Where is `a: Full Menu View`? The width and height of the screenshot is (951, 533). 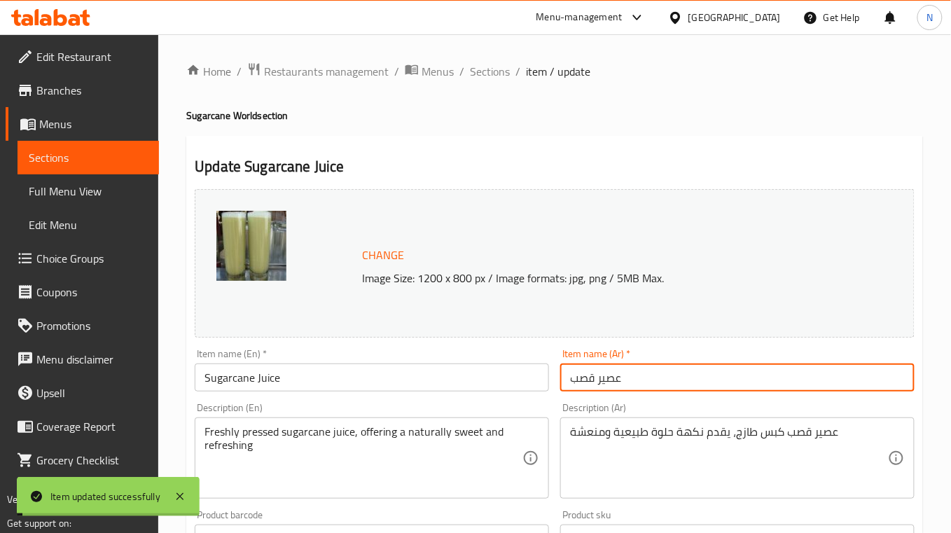 a: Full Menu View is located at coordinates (88, 191).